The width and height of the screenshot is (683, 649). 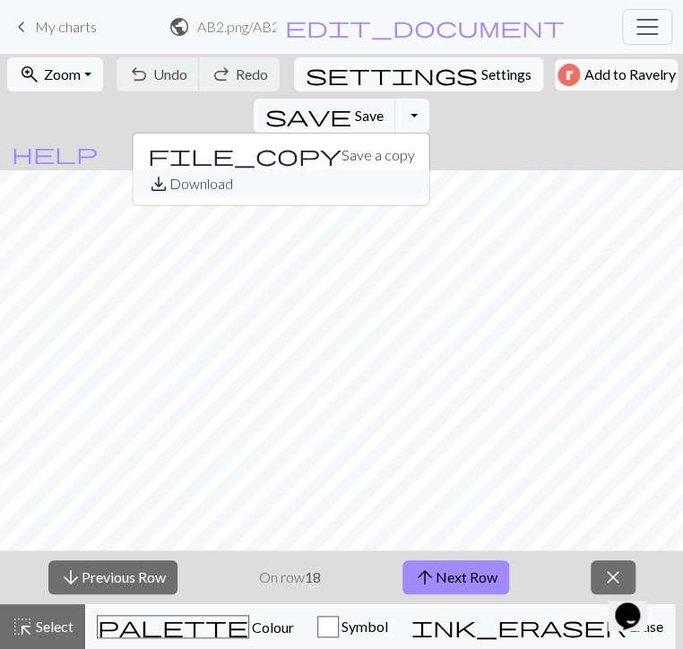 I want to click on span: file_copy, so click(x=244, y=155).